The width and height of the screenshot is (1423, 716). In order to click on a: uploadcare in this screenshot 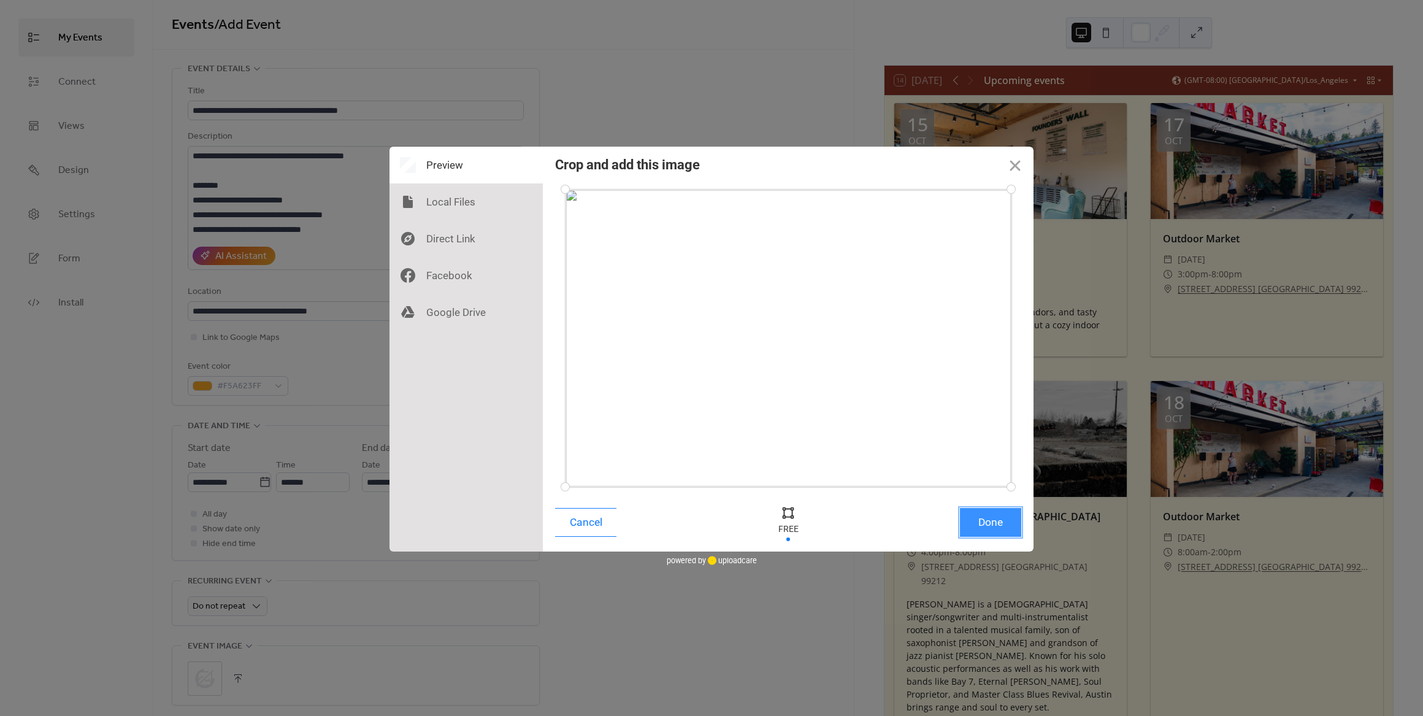, I will do `click(731, 560)`.